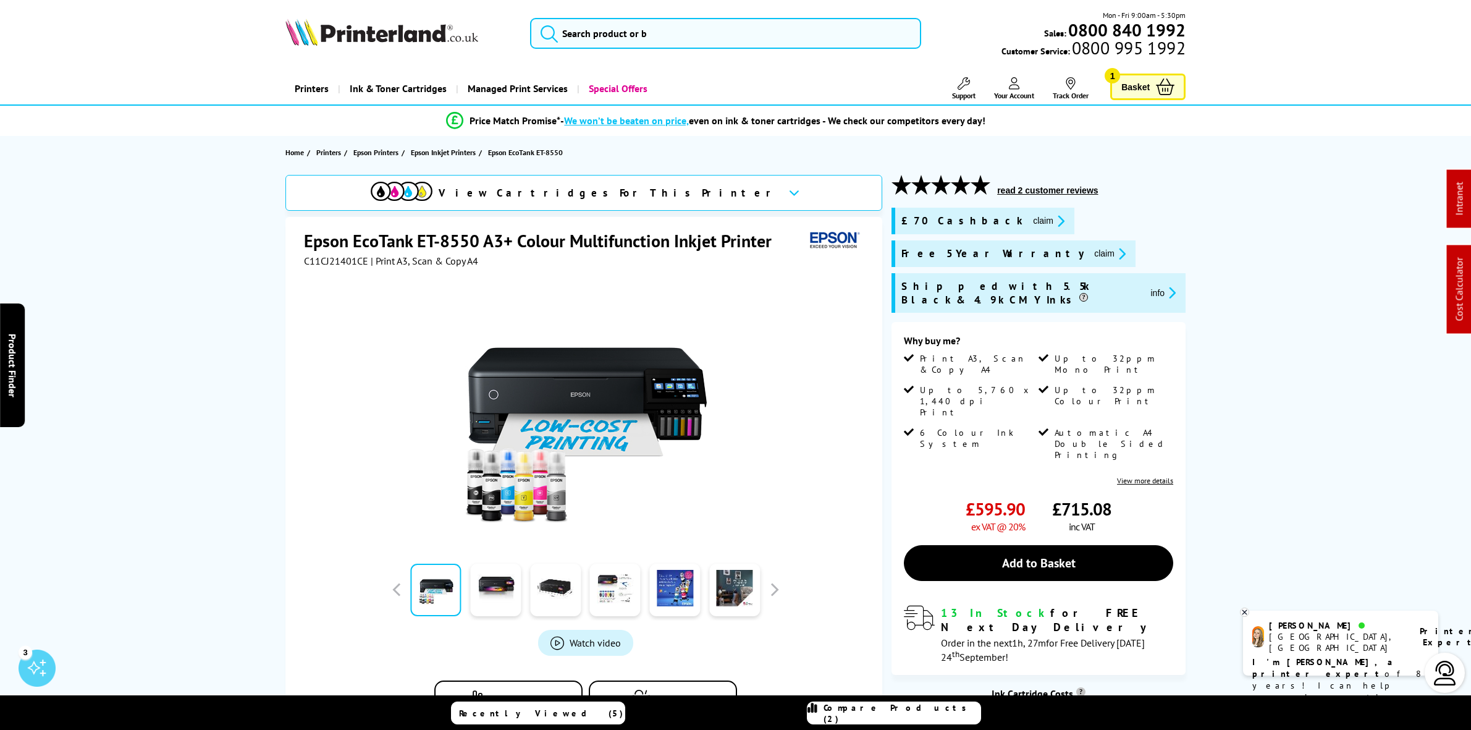 Image resolution: width=1471 pixels, height=730 pixels. I want to click on span: C11CJ21401CE, so click(336, 261).